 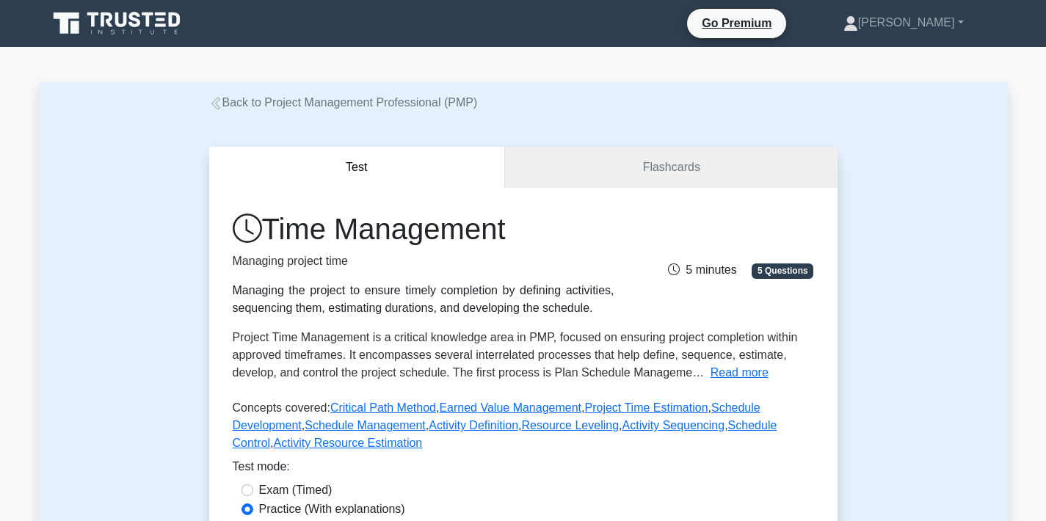 I want to click on label: Practice (With explanations), so click(x=332, y=509).